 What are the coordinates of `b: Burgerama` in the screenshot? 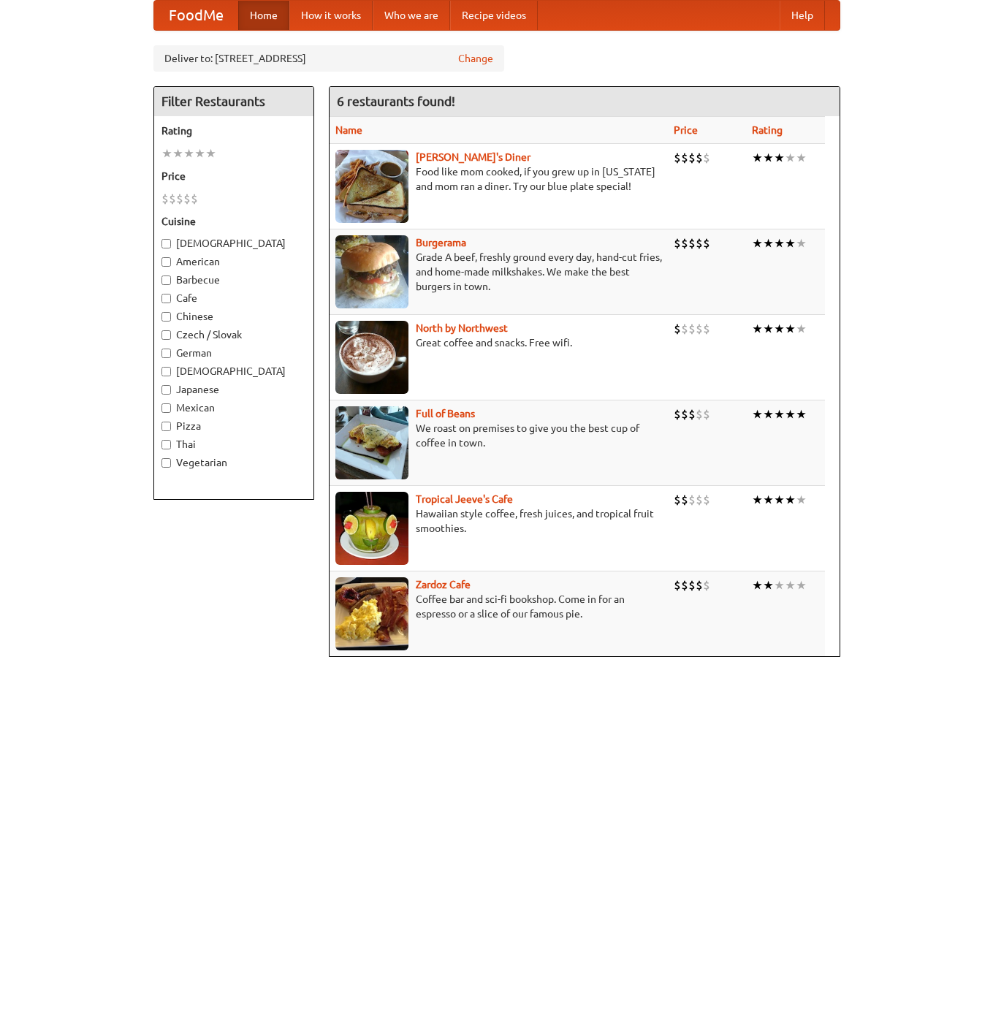 It's located at (441, 243).